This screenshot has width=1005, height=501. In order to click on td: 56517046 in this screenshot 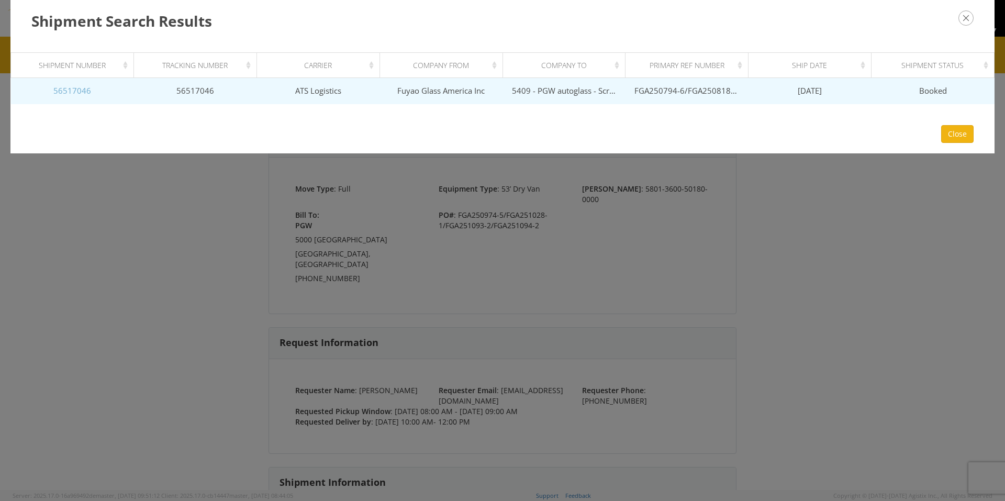, I will do `click(195, 91)`.